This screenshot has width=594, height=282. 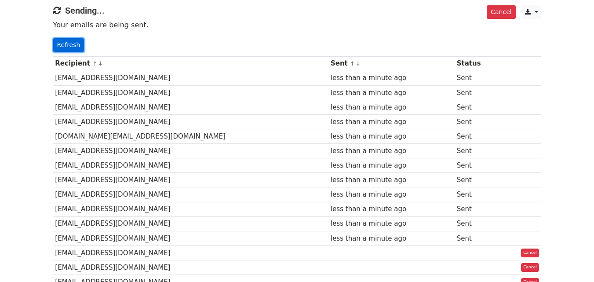 I want to click on a: Refresh, so click(x=69, y=45).